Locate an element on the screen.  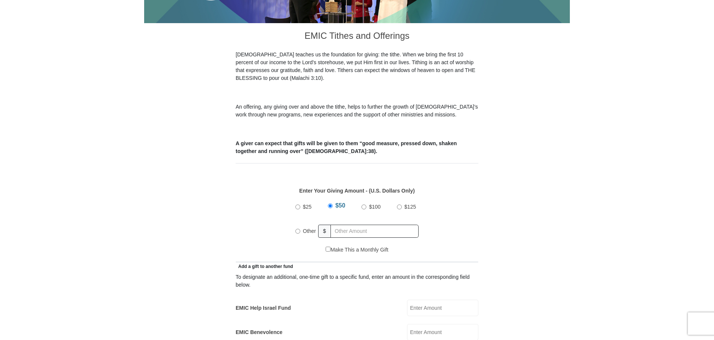
label: EMIC Help Israel Fund is located at coordinates (263, 308).